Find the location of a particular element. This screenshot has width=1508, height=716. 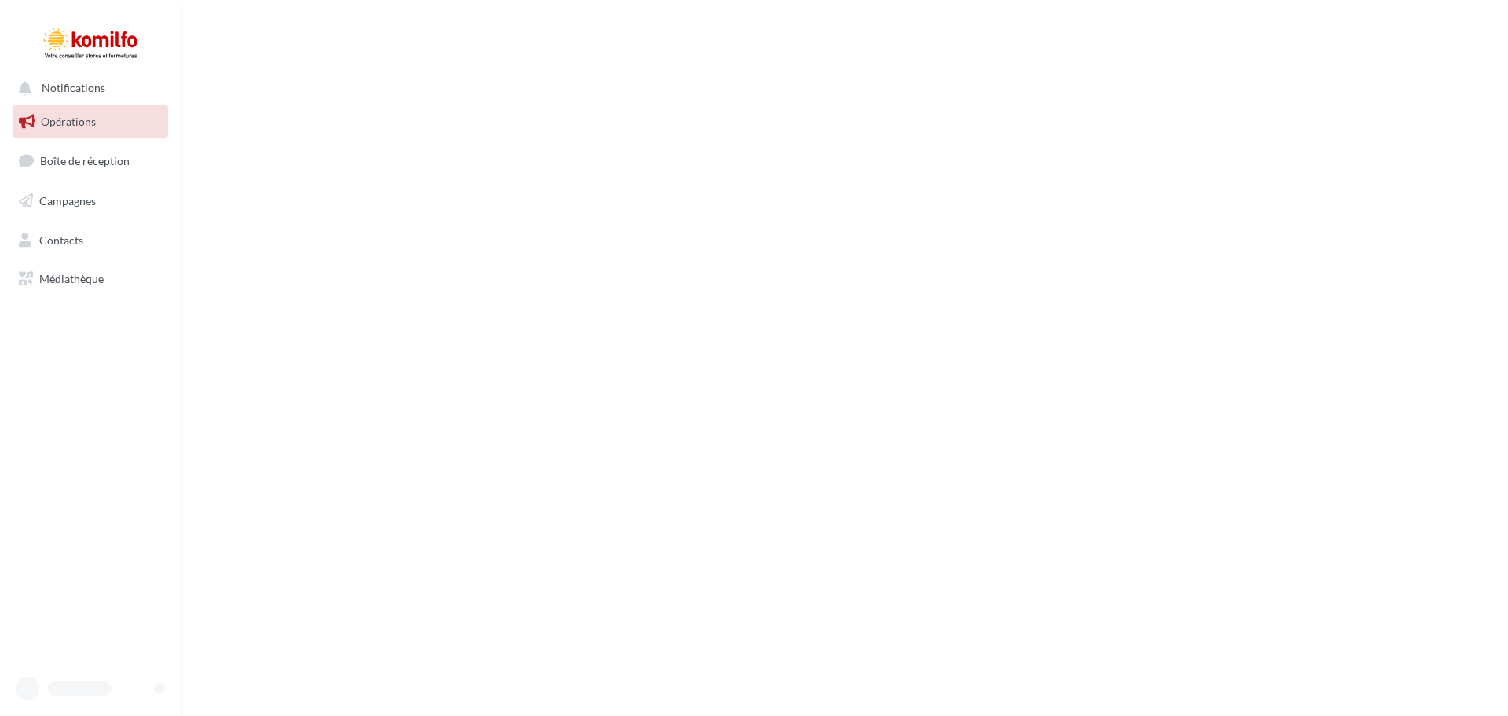

a: Contacts is located at coordinates (90, 240).